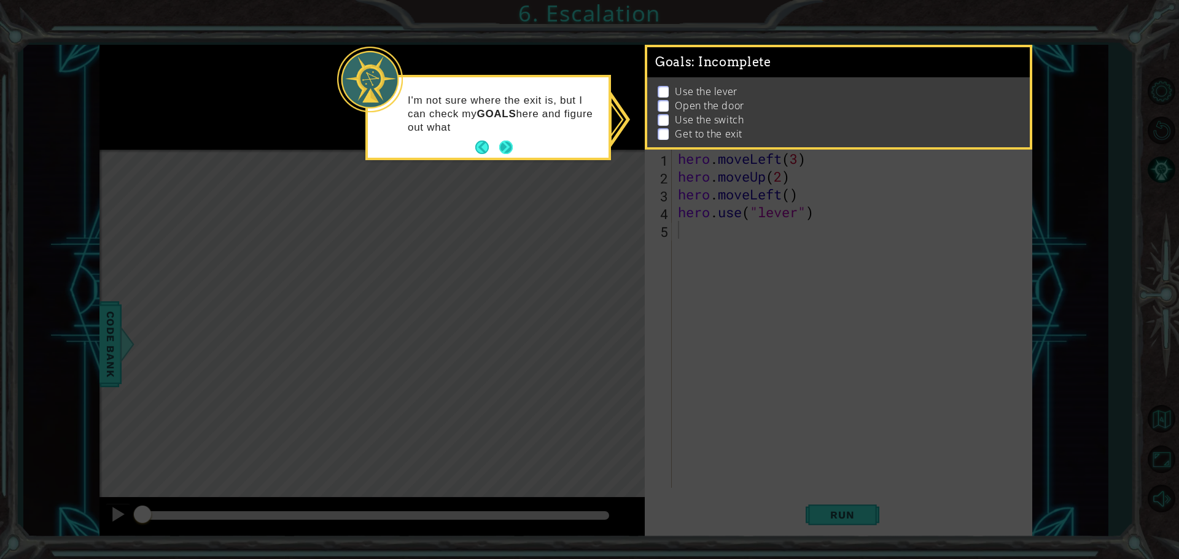 The width and height of the screenshot is (1179, 559). I want to click on span: Goals, so click(713, 62).